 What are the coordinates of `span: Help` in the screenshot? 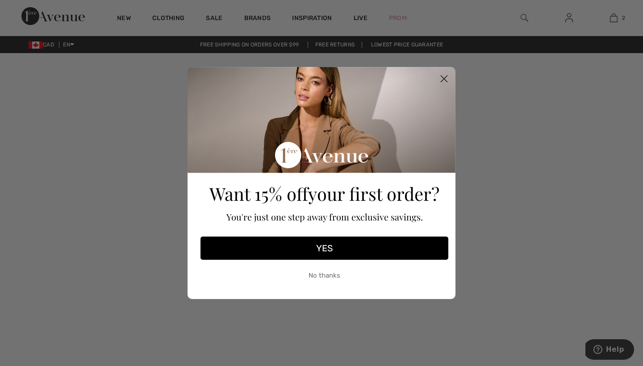 It's located at (29, 10).